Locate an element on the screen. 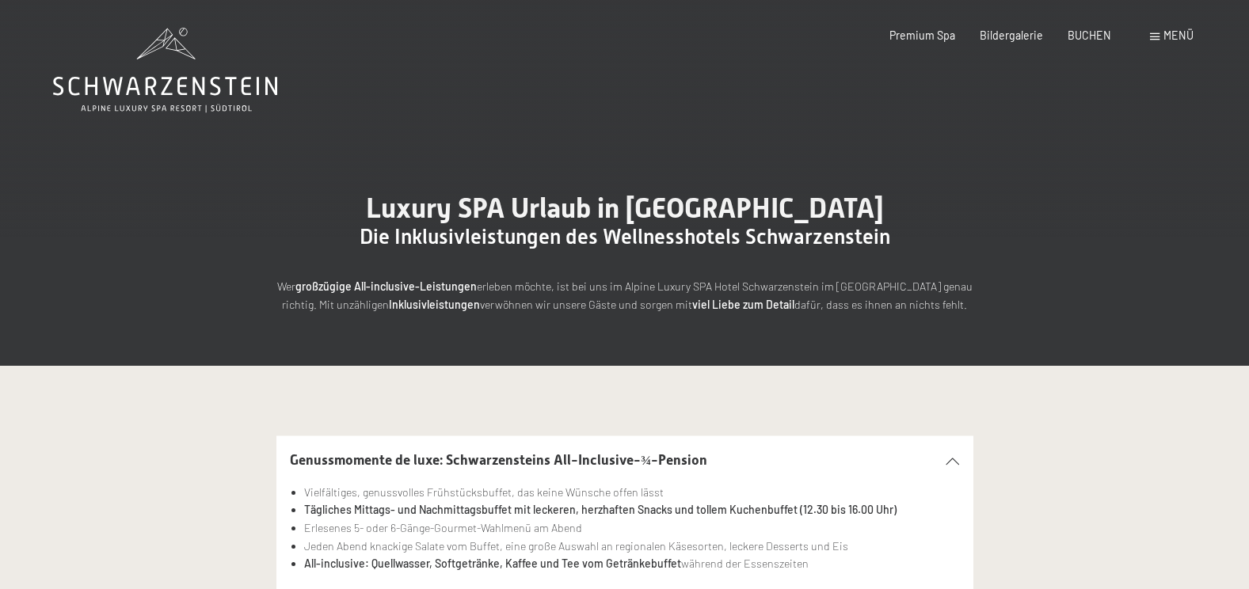 The image size is (1249, 589). span: Menü is located at coordinates (1178, 35).